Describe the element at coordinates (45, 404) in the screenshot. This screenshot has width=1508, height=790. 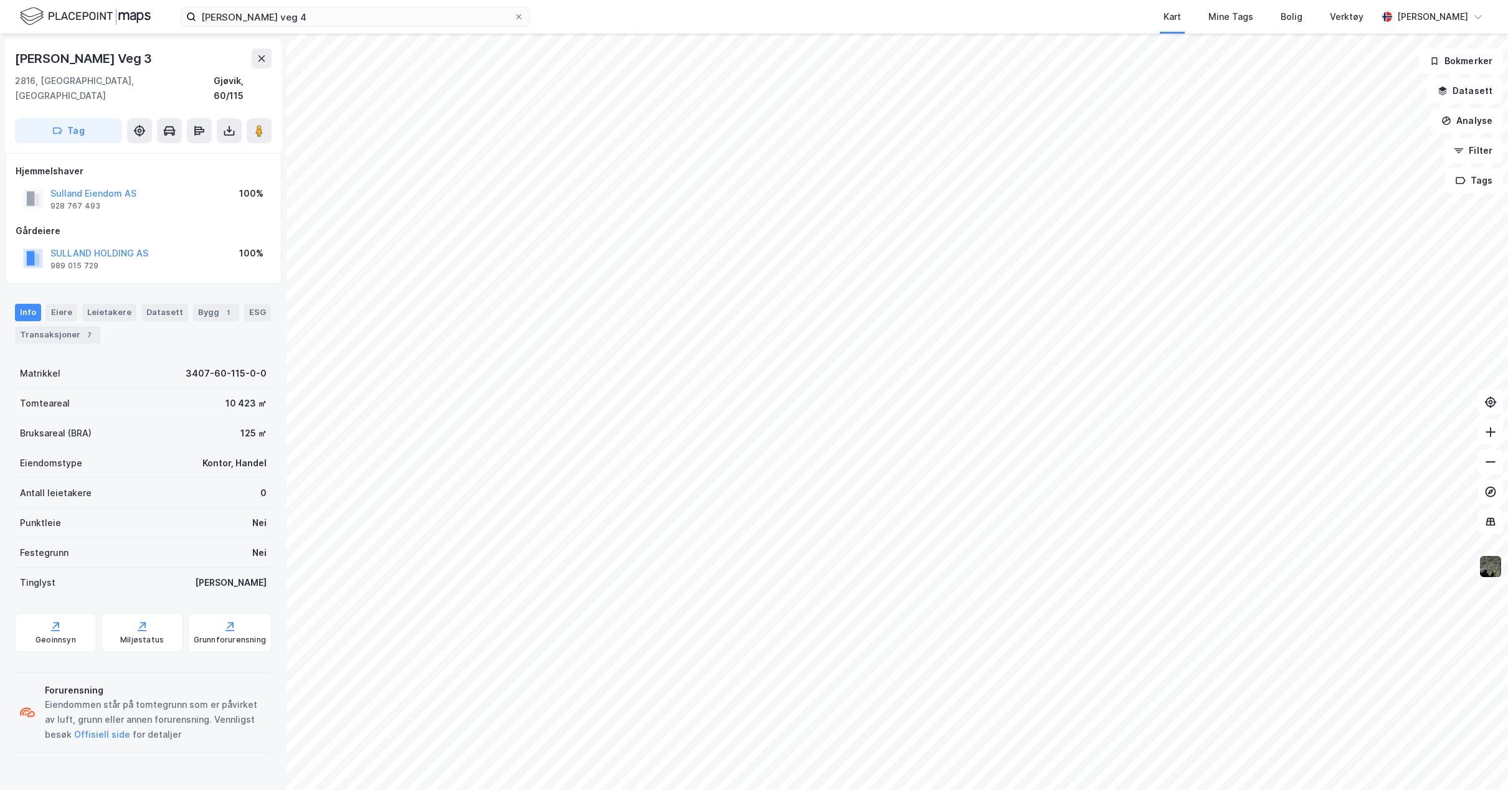
I see `div: Tomteareal` at that location.